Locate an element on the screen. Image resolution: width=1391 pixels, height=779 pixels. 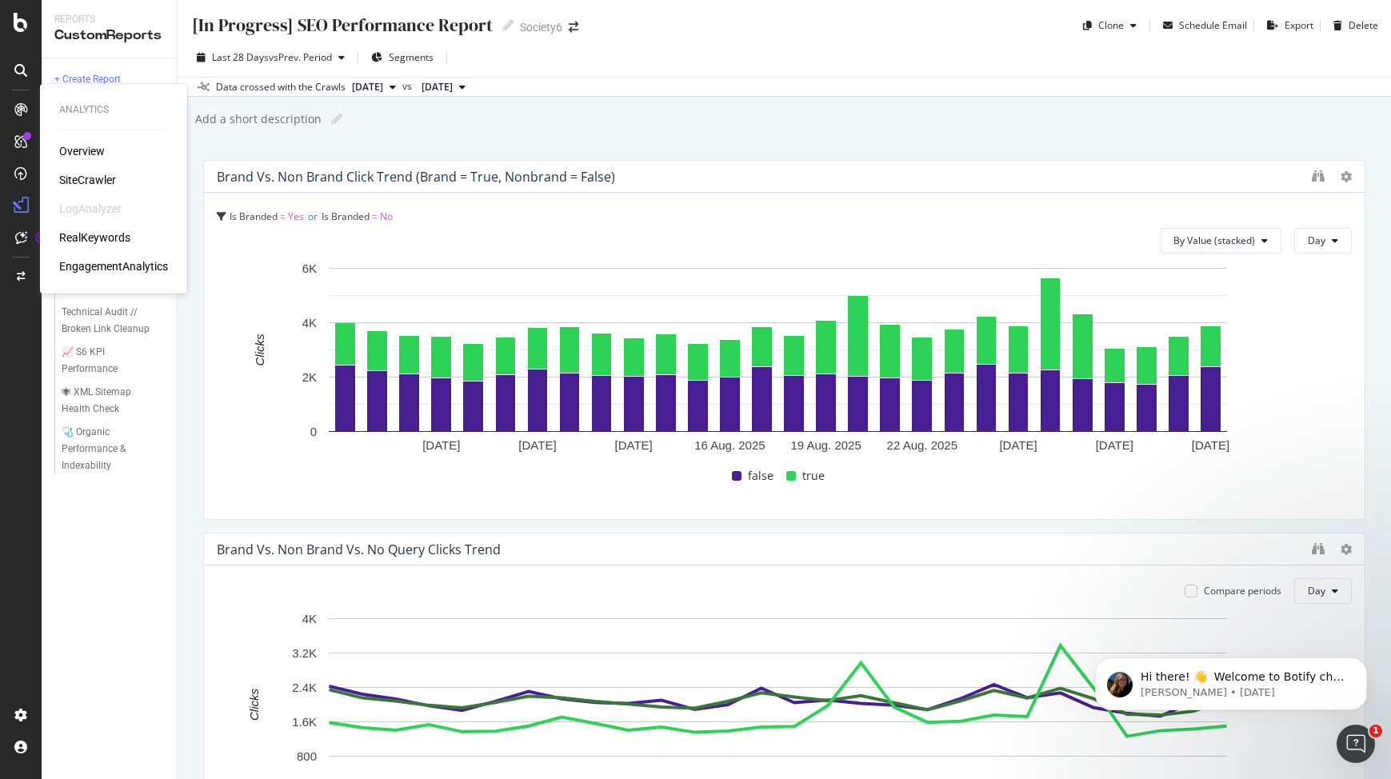
a: 🕷 XML Sitemap Health Check is located at coordinates (114, 401).